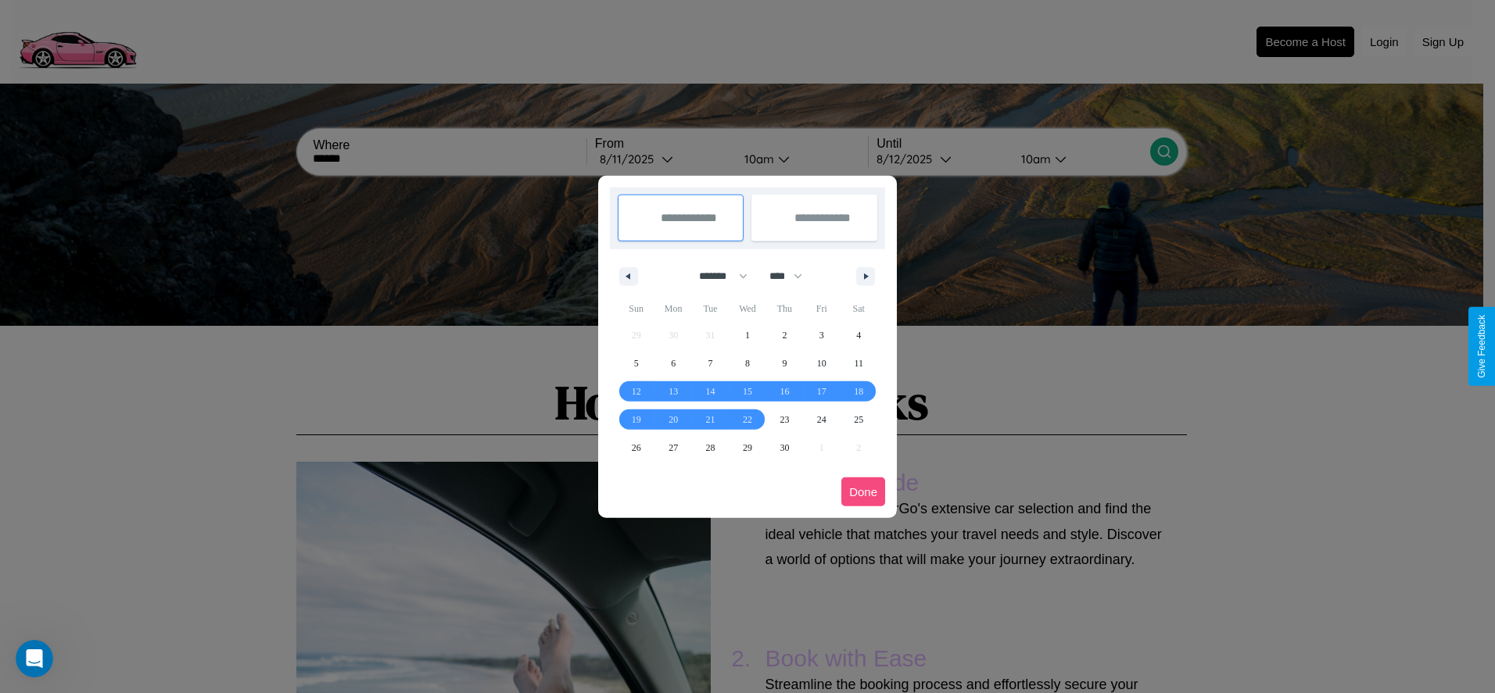  I want to click on span: 24, so click(822, 420).